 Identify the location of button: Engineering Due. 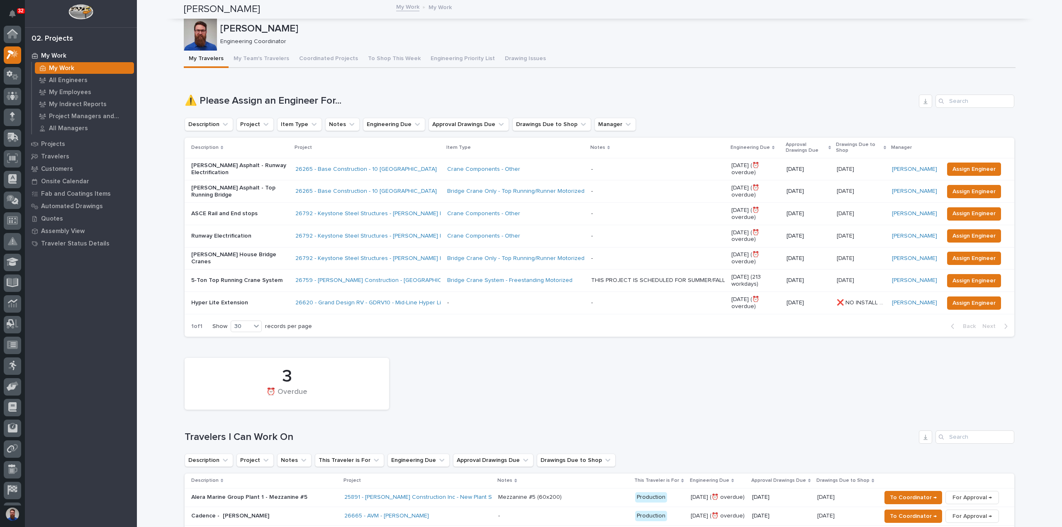
(394, 124).